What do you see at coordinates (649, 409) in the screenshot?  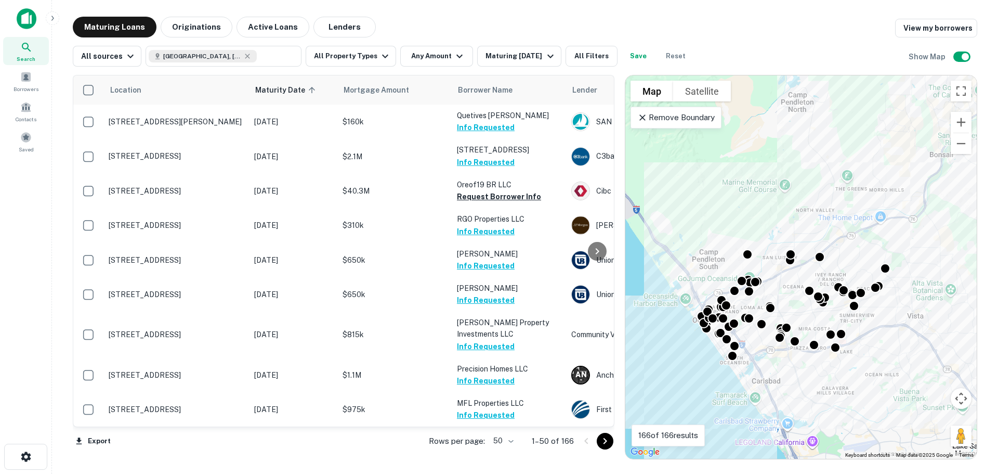 I see `div: First Foundation Inc.` at bounding box center [649, 409].